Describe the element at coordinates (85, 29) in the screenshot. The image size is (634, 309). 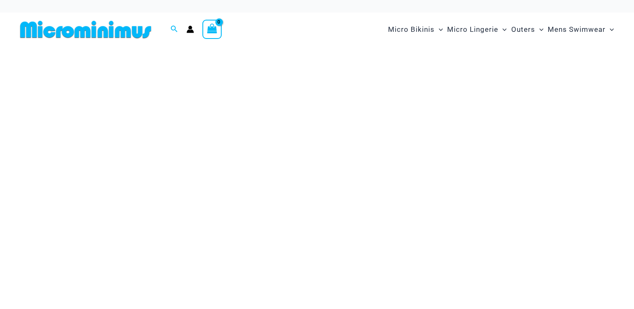
I see `img: MM SHOP LOGO FLAT` at that location.